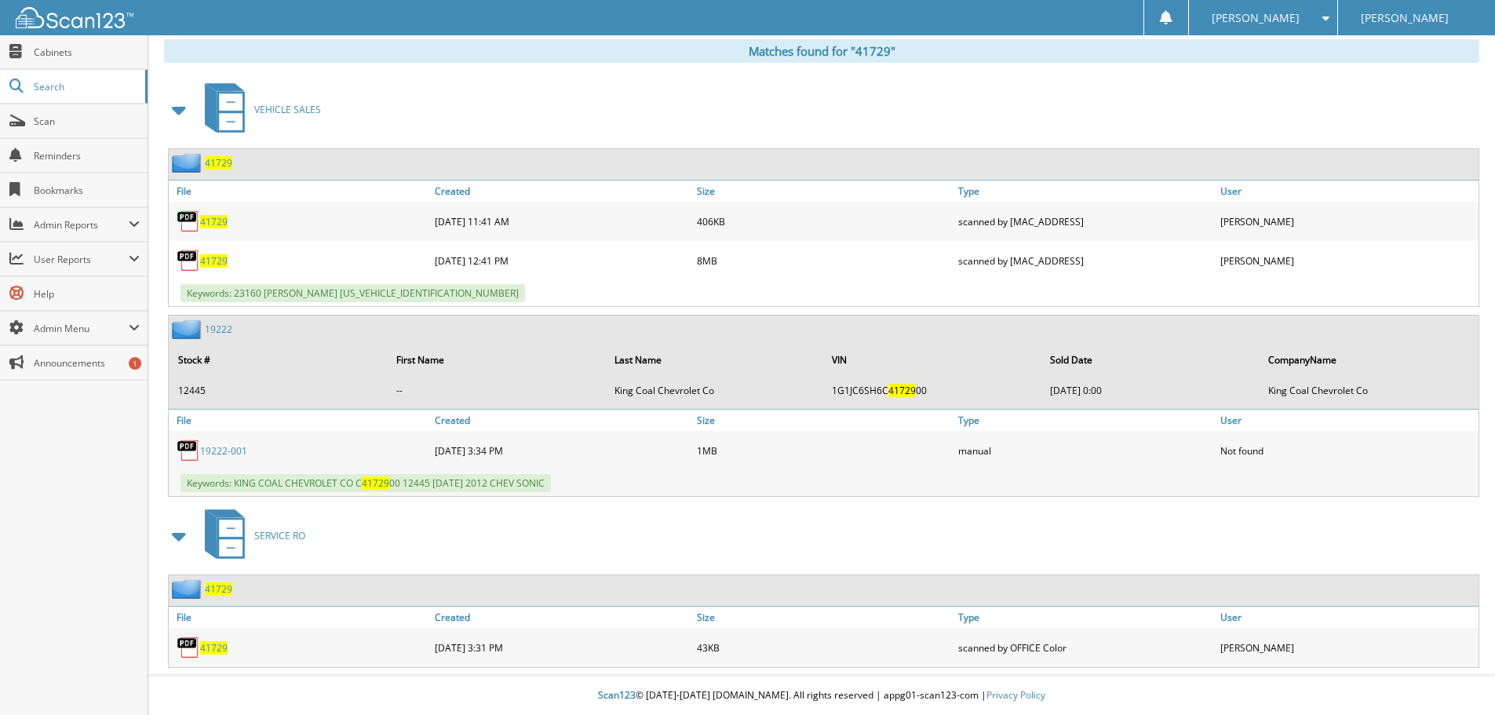 Image resolution: width=1495 pixels, height=715 pixels. What do you see at coordinates (279, 535) in the screenshot?
I see `span: SERVICE RO` at bounding box center [279, 535].